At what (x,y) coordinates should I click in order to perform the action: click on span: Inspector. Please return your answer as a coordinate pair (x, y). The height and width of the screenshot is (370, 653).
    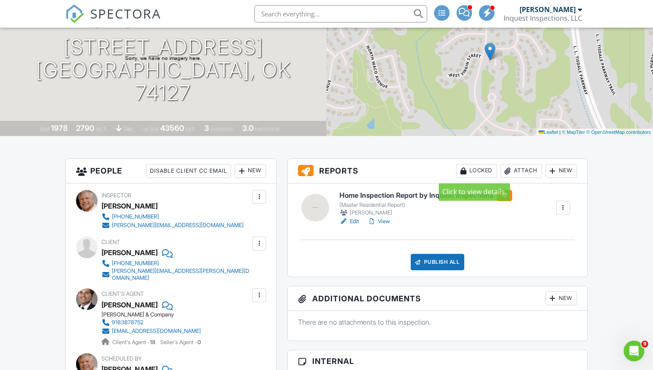
    Looking at the image, I should click on (116, 195).